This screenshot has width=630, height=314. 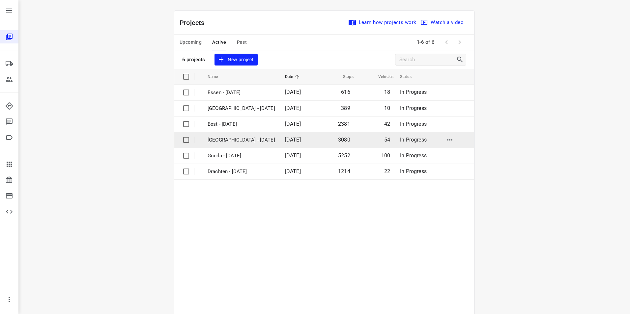 I want to click on span: Previous Page, so click(x=446, y=42).